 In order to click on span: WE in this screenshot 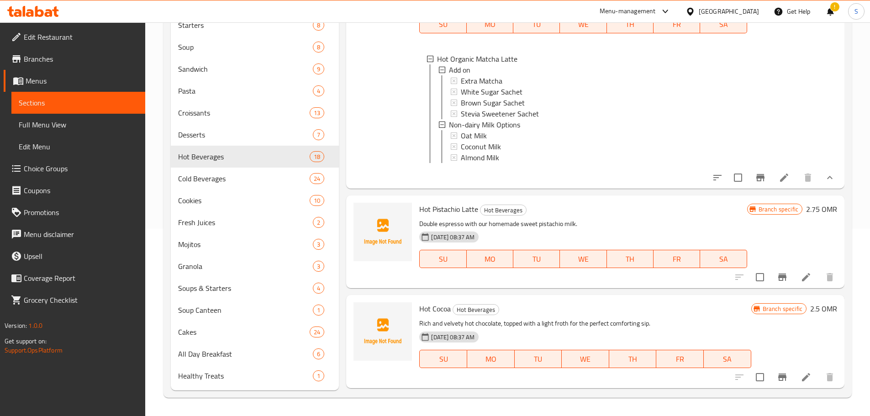, I will do `click(583, 24)`.